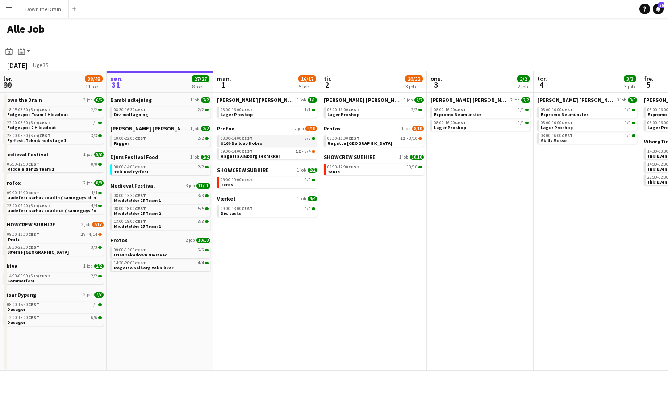 The image size is (668, 394). I want to click on span: Middelalder 25 Team 1, so click(137, 200).